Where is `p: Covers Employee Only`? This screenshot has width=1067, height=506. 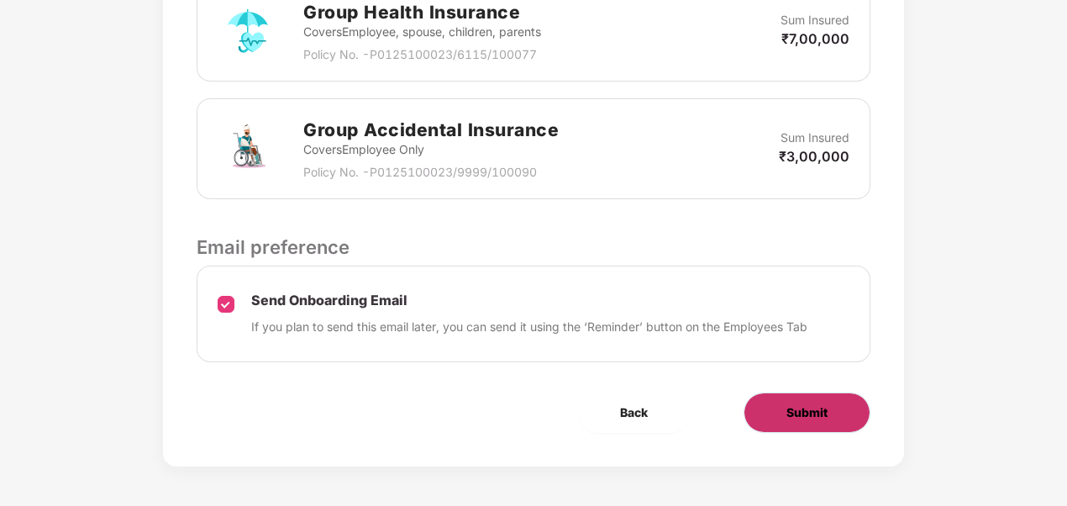 p: Covers Employee Only is located at coordinates (431, 150).